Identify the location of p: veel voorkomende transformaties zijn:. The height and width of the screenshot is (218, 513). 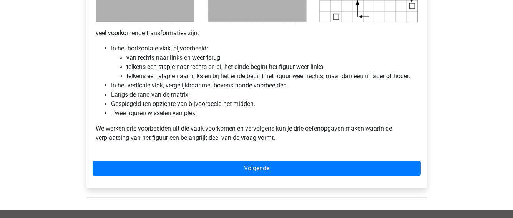
(257, 33).